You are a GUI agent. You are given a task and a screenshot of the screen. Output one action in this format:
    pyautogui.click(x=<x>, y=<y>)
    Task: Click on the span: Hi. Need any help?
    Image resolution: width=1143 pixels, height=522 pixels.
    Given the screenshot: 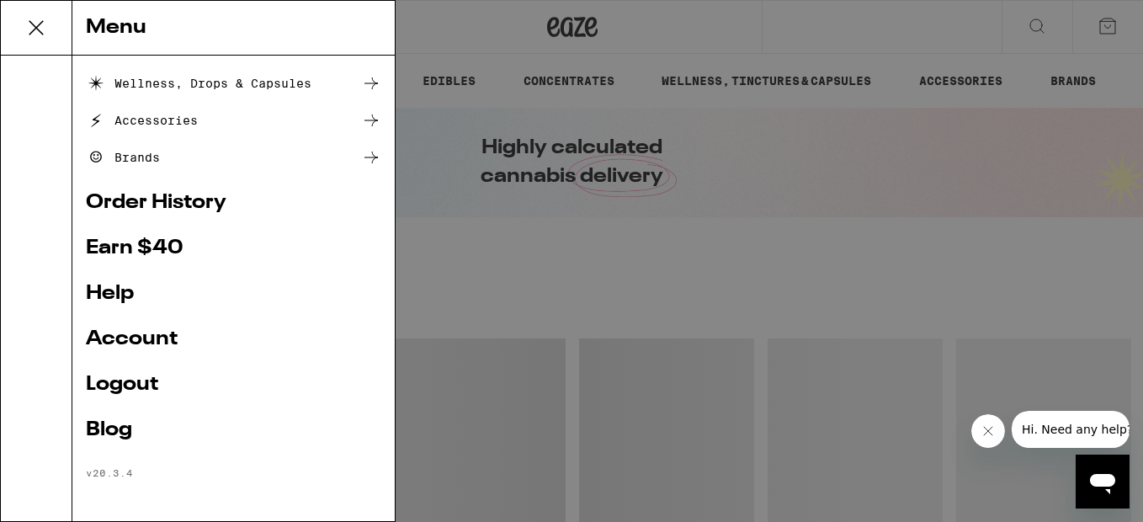 What is the action you would take?
    pyautogui.click(x=66, y=19)
    